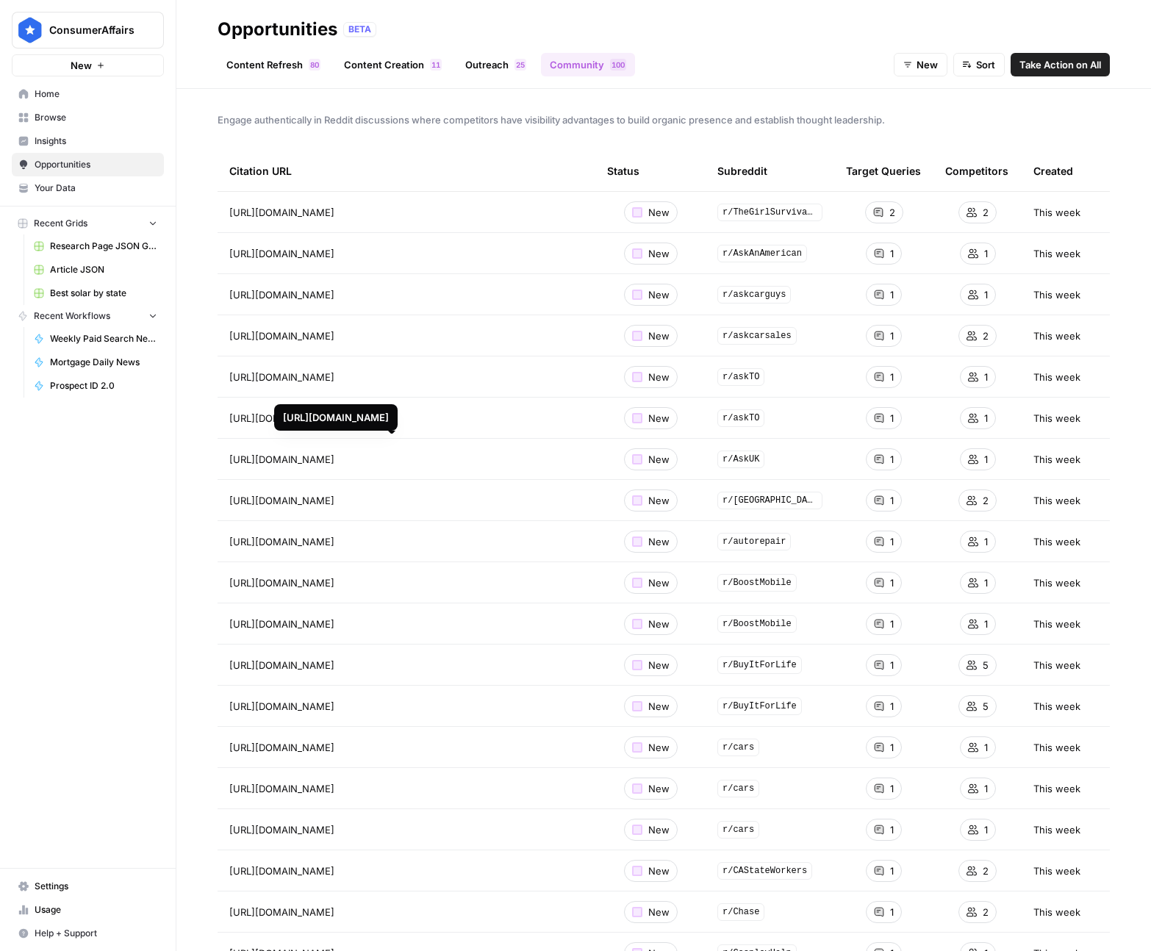 This screenshot has height=951, width=1151. Describe the element at coordinates (520, 65) in the screenshot. I see `div: 25` at that location.